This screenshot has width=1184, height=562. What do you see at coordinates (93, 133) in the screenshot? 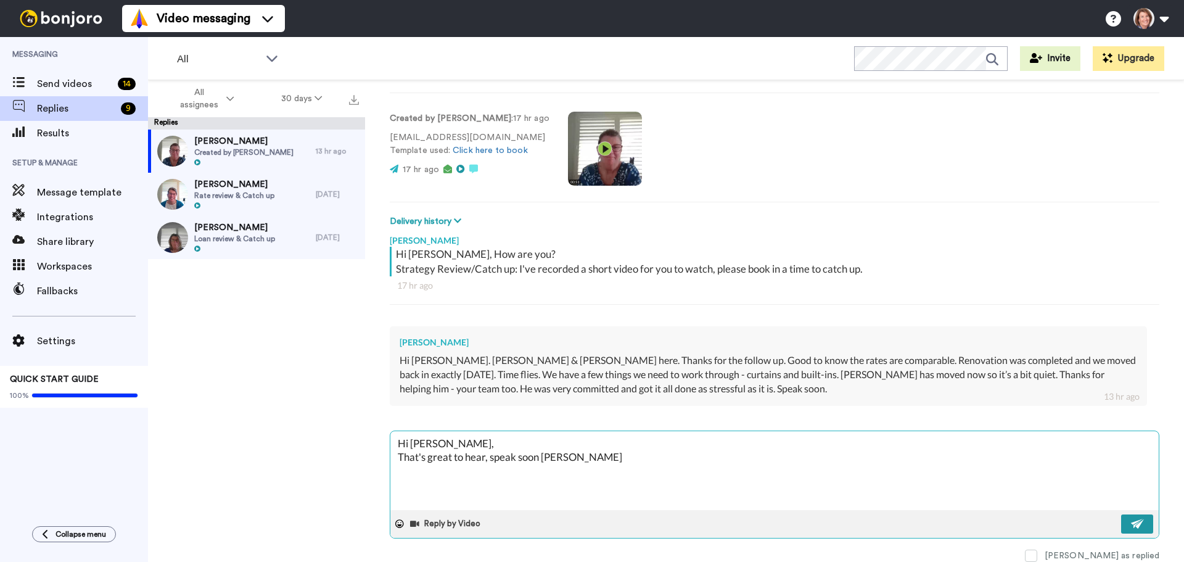
I see `span: Results` at bounding box center [93, 133].